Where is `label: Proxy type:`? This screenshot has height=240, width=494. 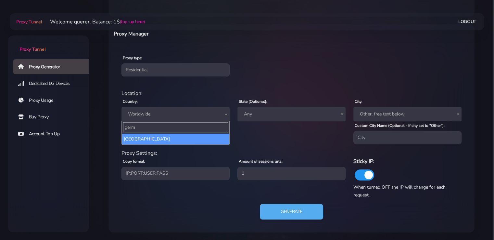 label: Proxy type: is located at coordinates (133, 58).